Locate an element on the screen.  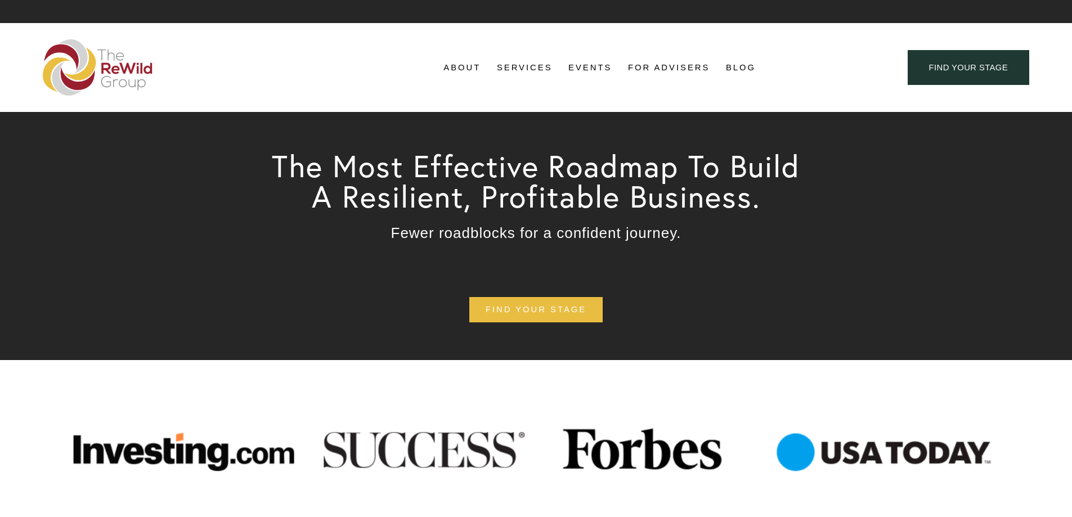
img: The ReWild Group is located at coordinates (98, 68).